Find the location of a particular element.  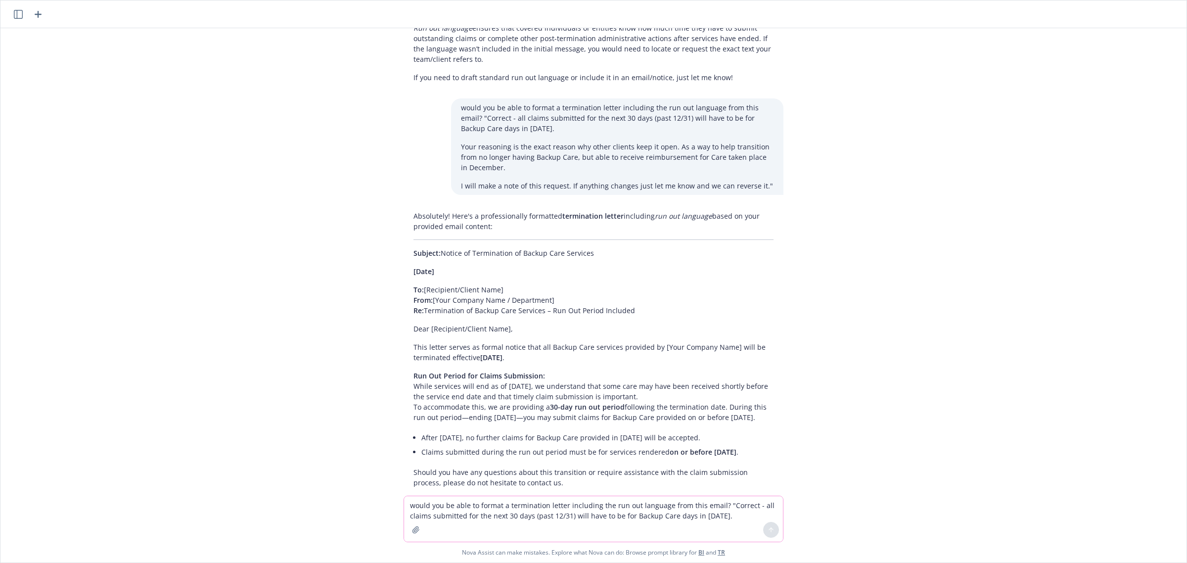

span: Nova Assist can make mistakes. Explore what Nova can do: Browse prompt library for and is located at coordinates (594, 552).